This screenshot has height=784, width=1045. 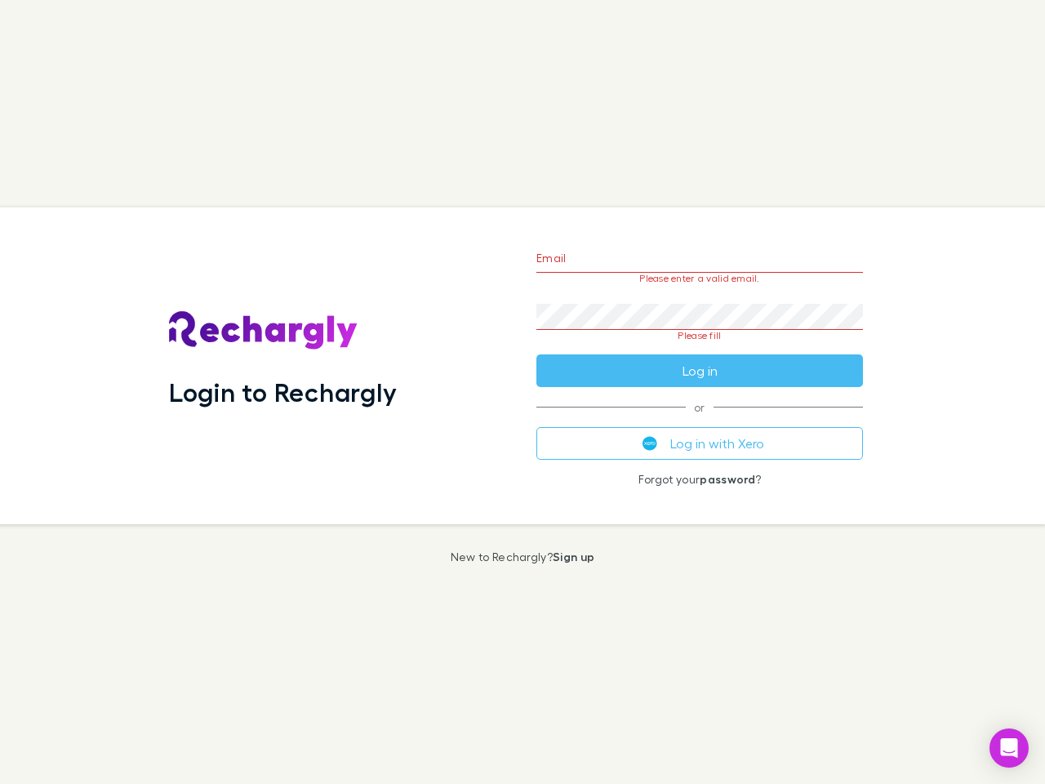 What do you see at coordinates (573, 556) in the screenshot?
I see `a: Sign up` at bounding box center [573, 556].